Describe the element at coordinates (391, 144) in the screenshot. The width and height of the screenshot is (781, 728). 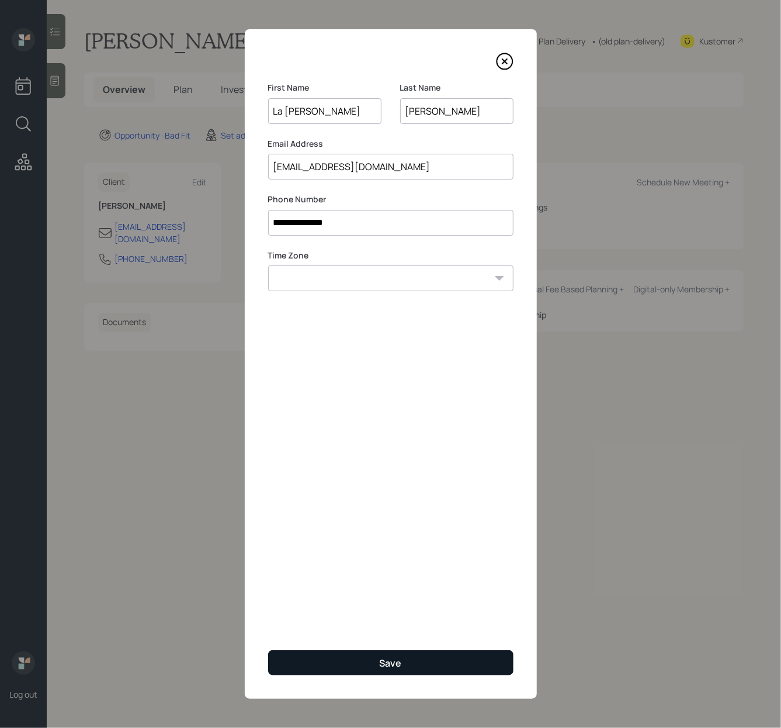
I see `label: Email Address` at that location.